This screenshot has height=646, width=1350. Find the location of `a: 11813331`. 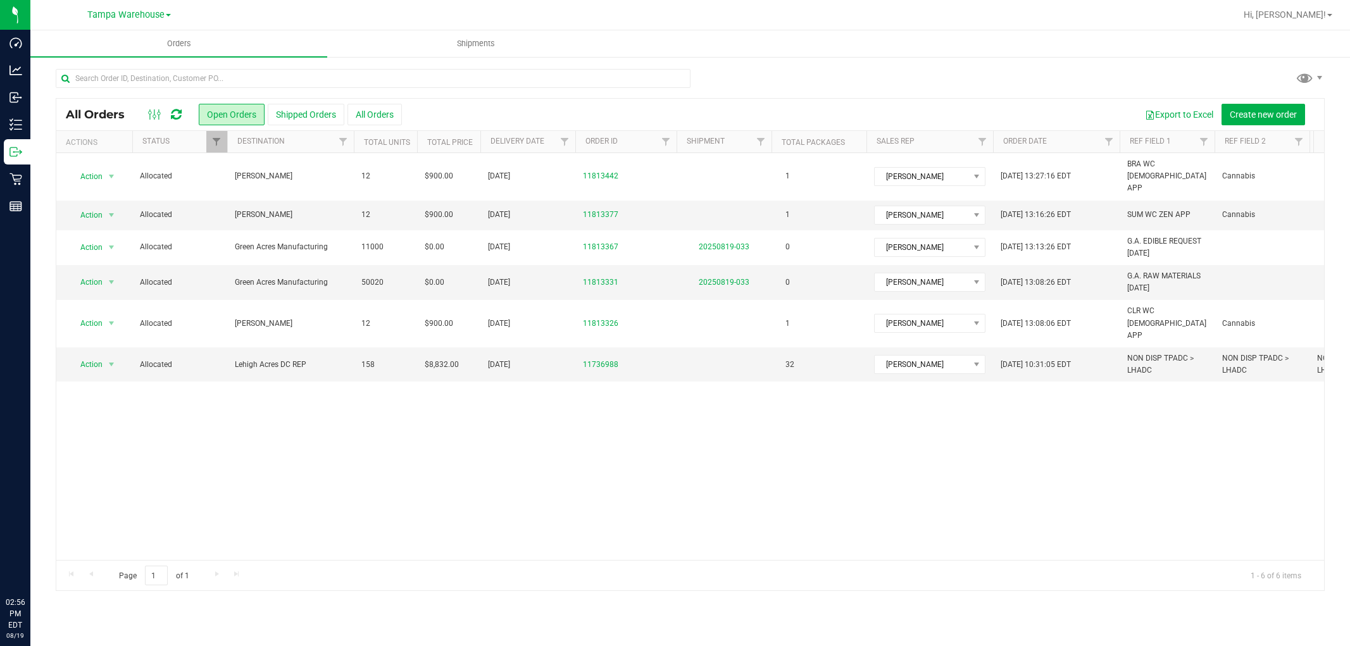

a: 11813331 is located at coordinates (601, 282).